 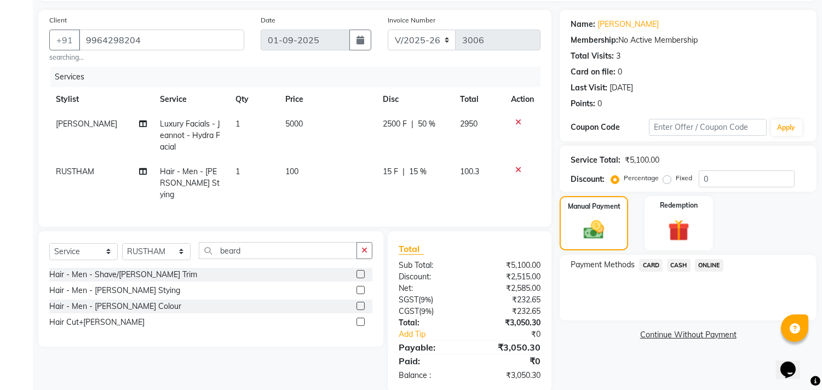 What do you see at coordinates (592, 56) in the screenshot?
I see `div: Total Visits:` at bounding box center [592, 56].